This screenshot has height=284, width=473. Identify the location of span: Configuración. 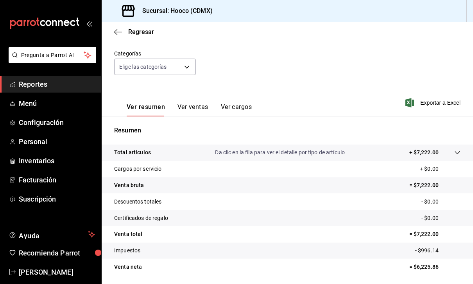
(57, 122).